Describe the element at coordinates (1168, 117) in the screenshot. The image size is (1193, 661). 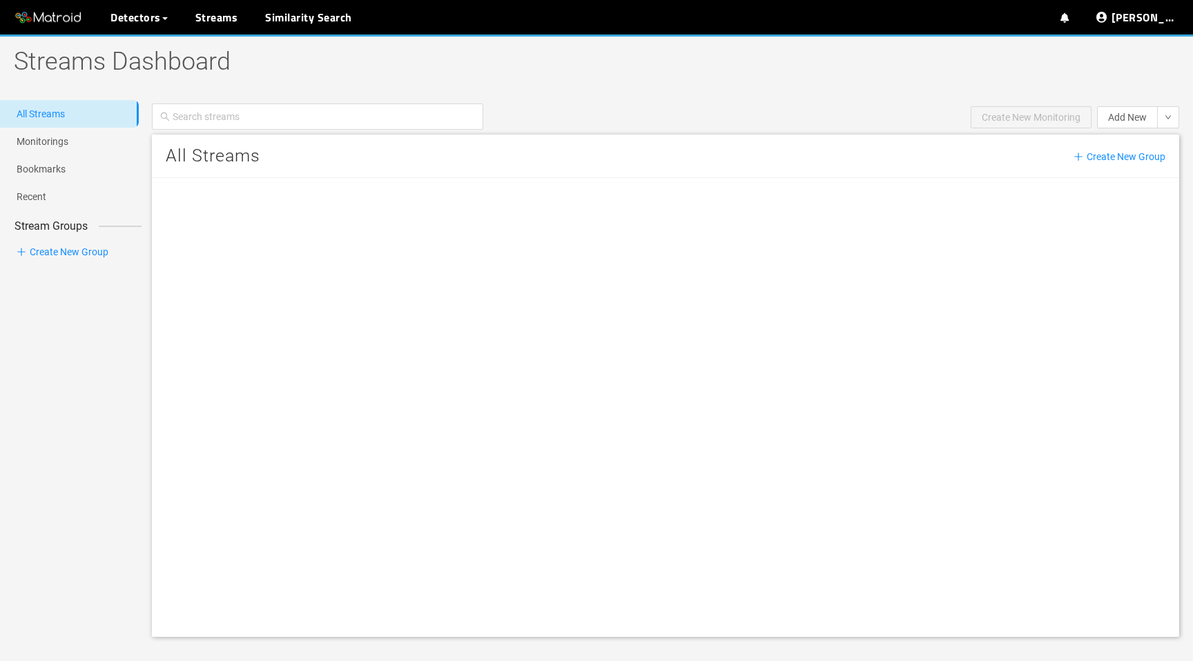
I see `button: down` at that location.